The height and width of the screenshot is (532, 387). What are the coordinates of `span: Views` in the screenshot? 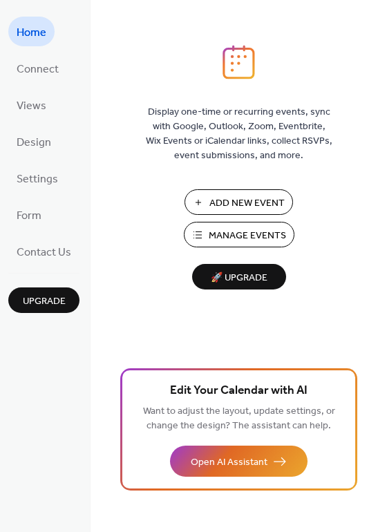 It's located at (31, 106).